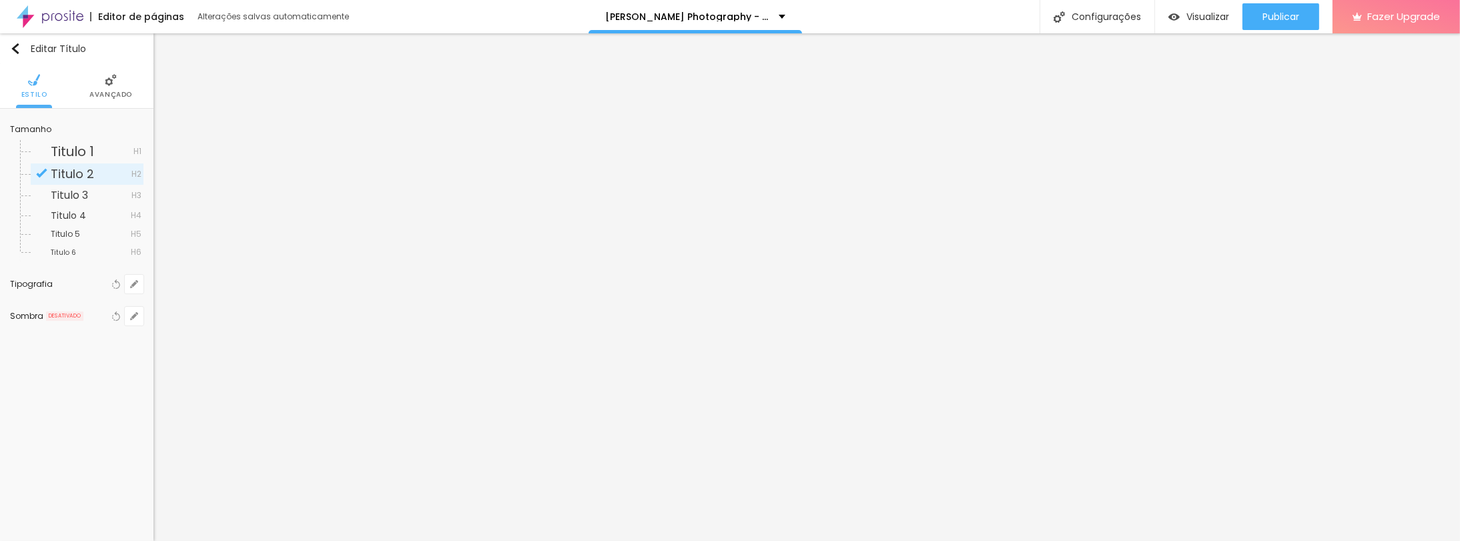 Image resolution: width=1460 pixels, height=541 pixels. Describe the element at coordinates (1403, 16) in the screenshot. I see `span: Fazer Upgrade` at that location.